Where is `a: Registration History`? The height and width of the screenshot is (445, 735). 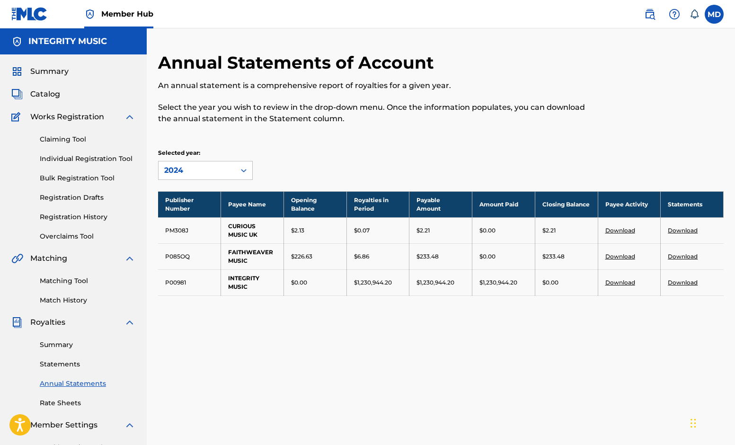
a: Registration History is located at coordinates (87, 217).